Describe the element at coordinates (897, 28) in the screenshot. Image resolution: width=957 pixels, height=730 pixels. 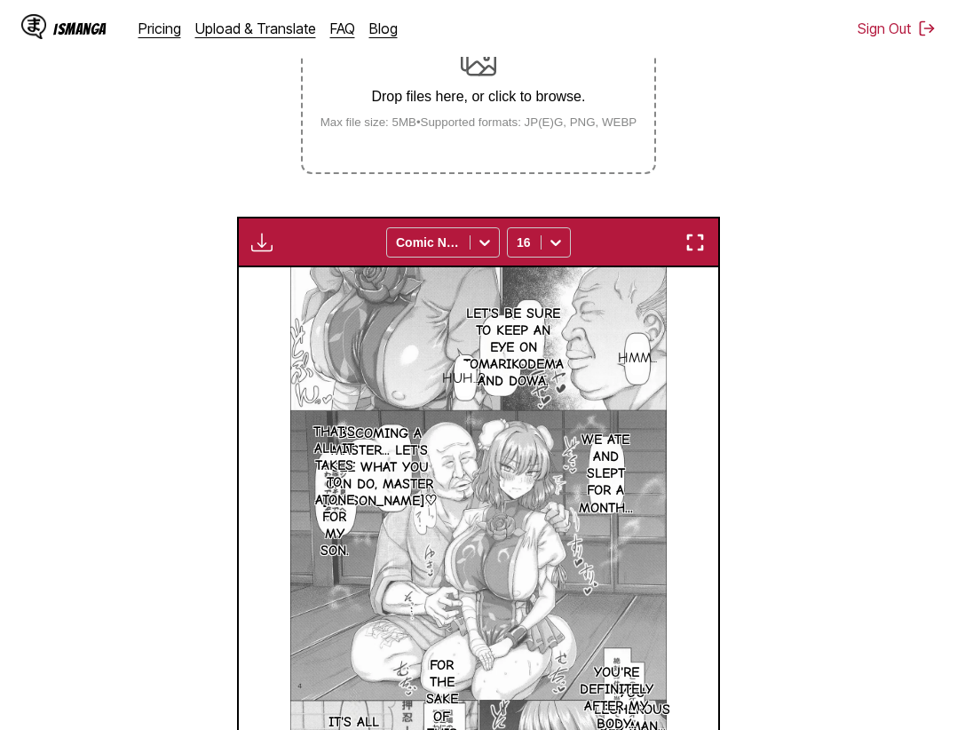
I see `button: Sign Out` at that location.